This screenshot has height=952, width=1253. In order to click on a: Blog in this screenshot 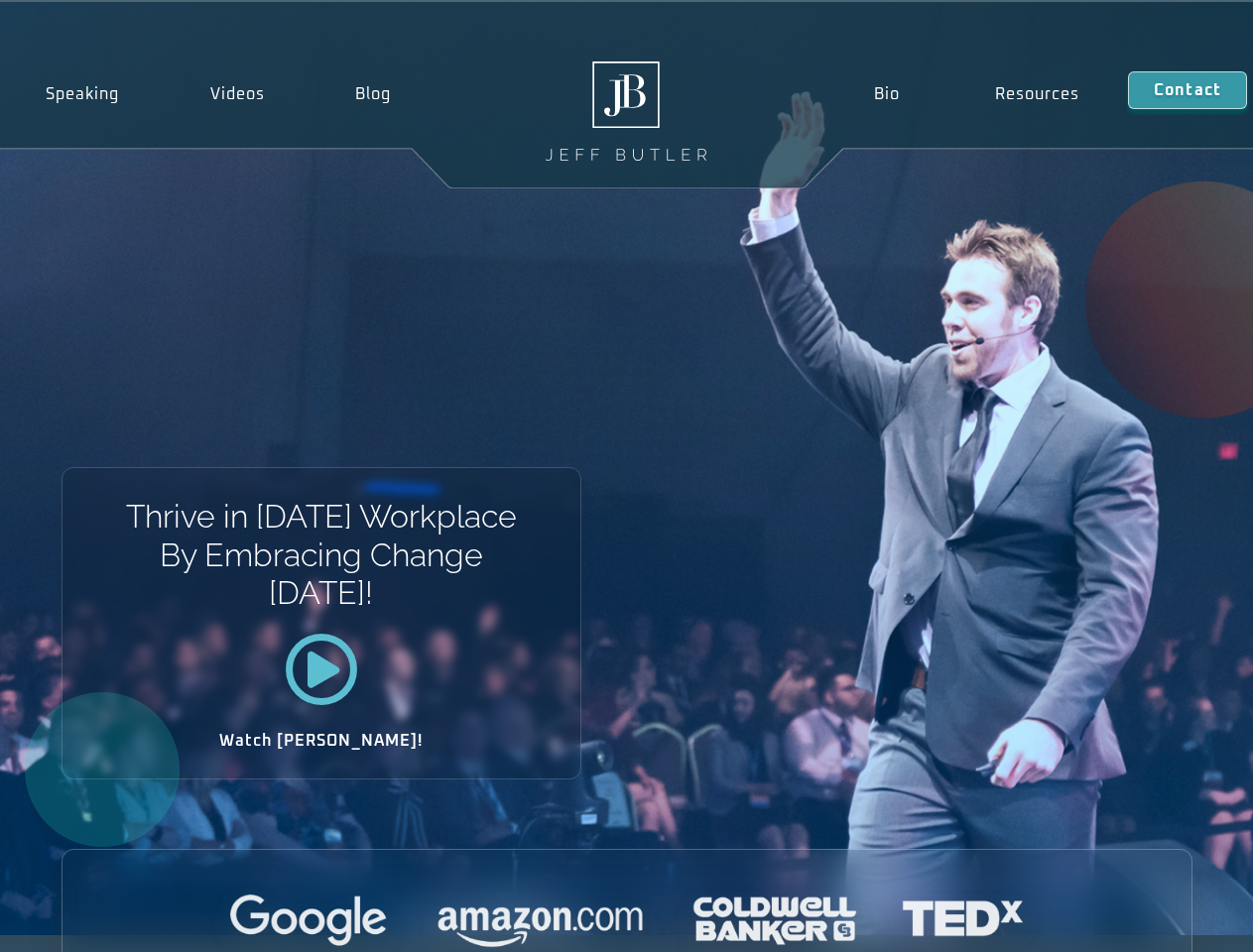, I will do `click(373, 94)`.